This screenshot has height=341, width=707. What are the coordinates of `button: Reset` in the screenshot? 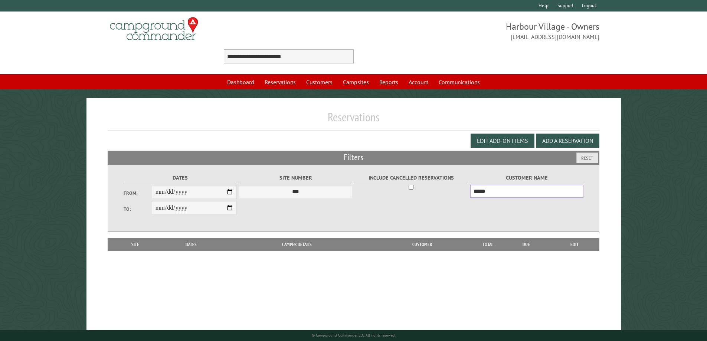 It's located at (587, 158).